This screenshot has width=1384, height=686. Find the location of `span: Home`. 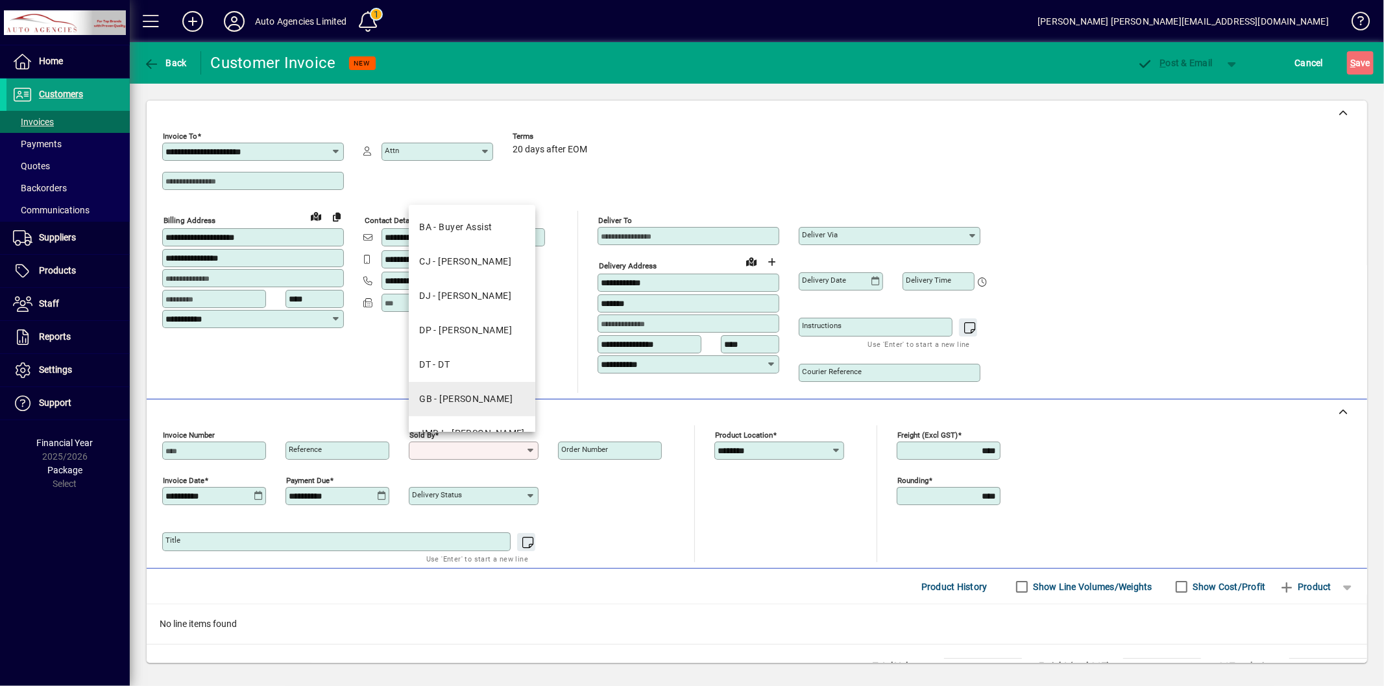

span: Home is located at coordinates (51, 61).